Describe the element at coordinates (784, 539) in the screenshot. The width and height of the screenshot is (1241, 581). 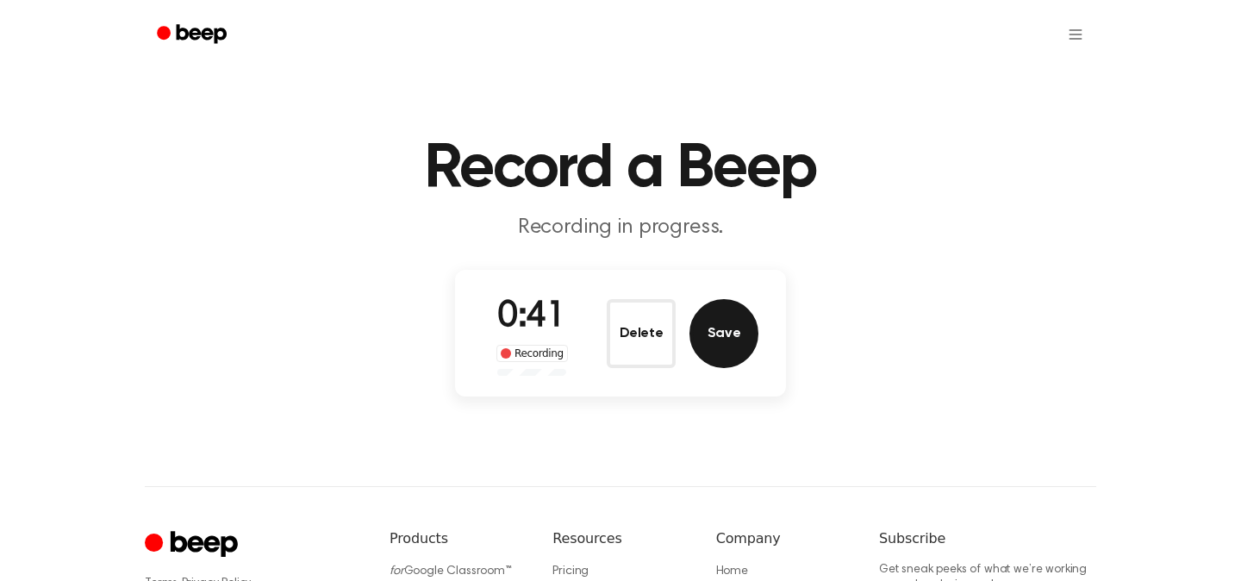
I see `h6: Company` at that location.